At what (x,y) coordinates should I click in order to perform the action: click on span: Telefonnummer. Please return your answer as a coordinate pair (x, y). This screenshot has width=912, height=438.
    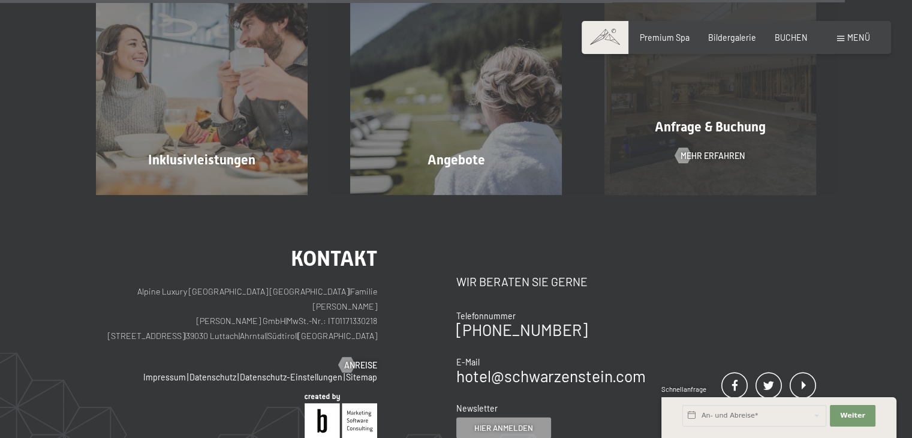
    Looking at the image, I should click on (486, 316).